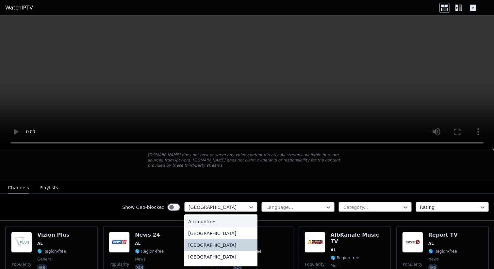 The image size is (494, 269). I want to click on img: Report TV, so click(413, 242).